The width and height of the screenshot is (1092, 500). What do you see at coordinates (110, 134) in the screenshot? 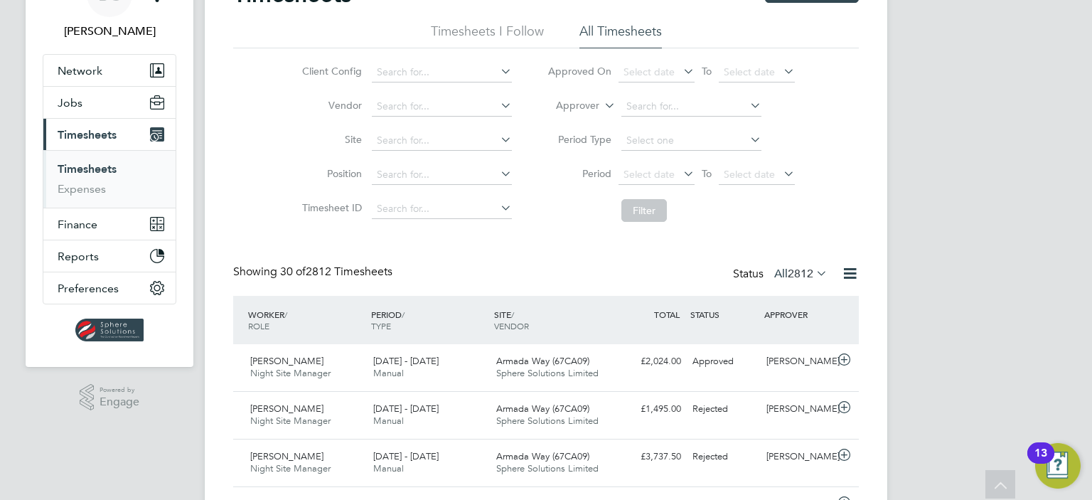
I see `button: Timesheets` at bounding box center [110, 134].